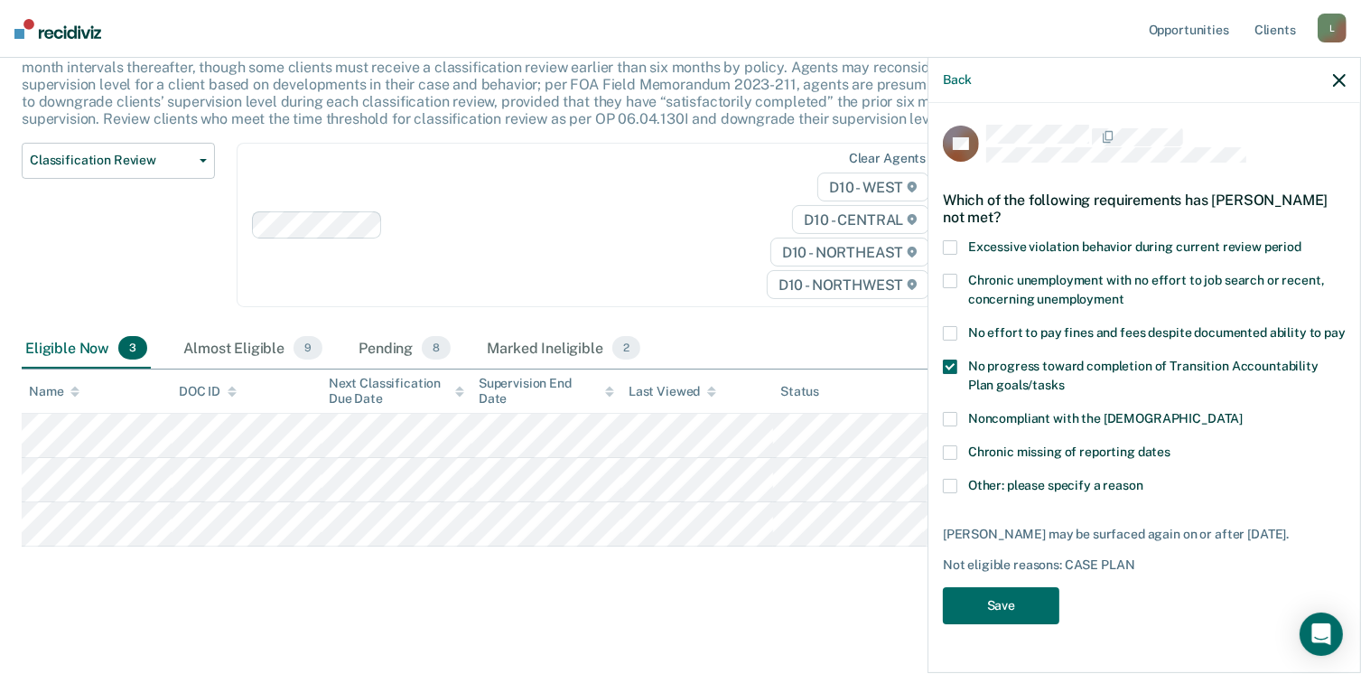  What do you see at coordinates (133, 348) in the screenshot?
I see `span: 3` at bounding box center [133, 348].